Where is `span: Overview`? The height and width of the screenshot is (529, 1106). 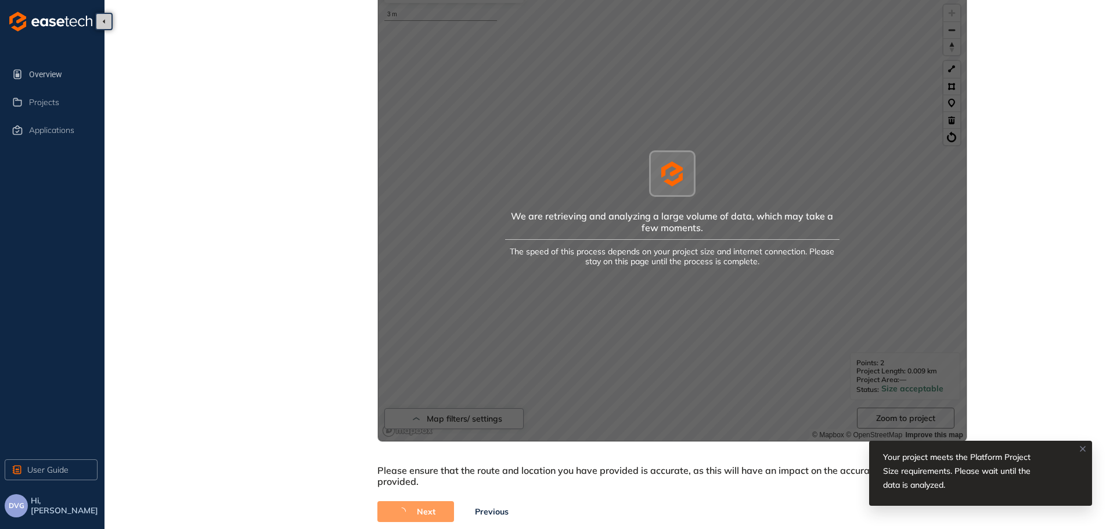
span: Overview is located at coordinates (62, 74).